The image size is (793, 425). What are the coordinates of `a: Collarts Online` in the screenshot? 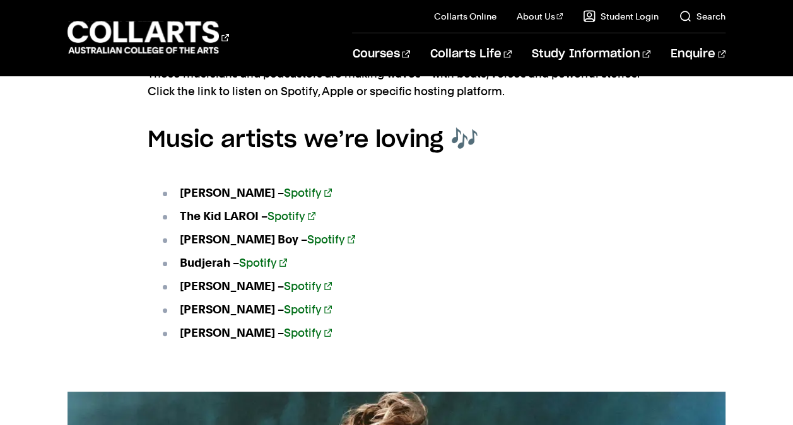 It's located at (465, 16).